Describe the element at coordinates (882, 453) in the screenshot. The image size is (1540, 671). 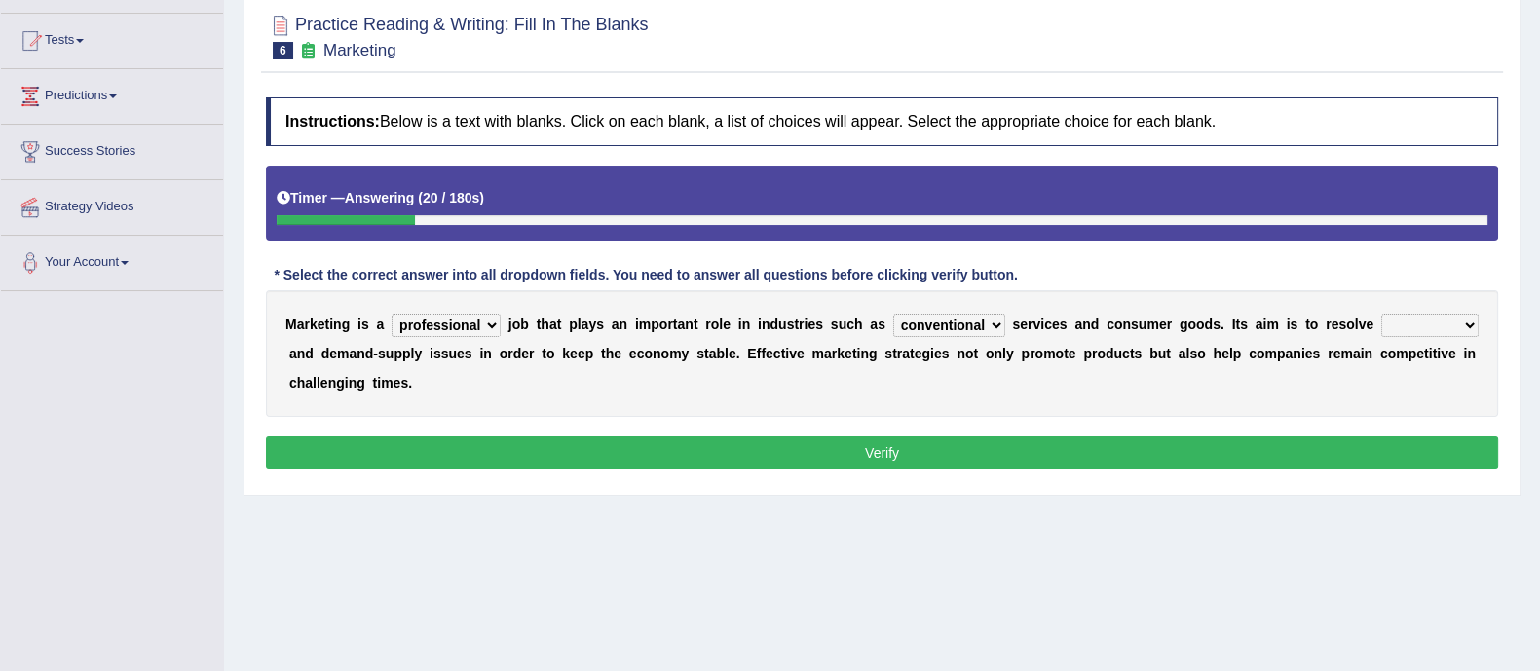
I see `button: Verify` at that location.